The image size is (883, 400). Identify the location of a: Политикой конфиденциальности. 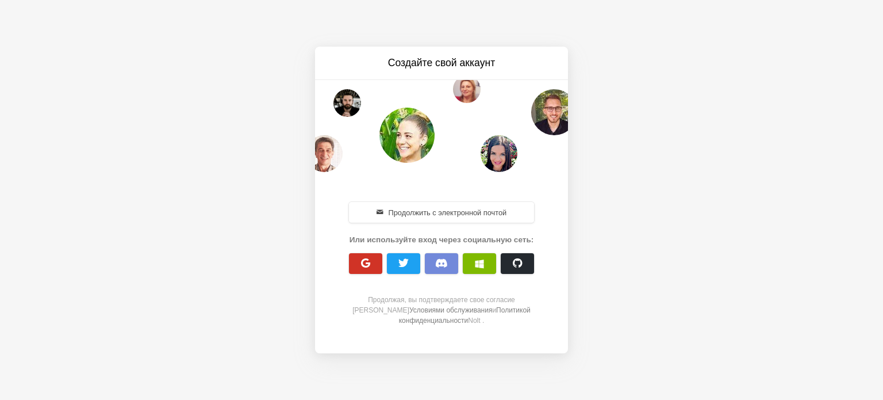
(465, 315).